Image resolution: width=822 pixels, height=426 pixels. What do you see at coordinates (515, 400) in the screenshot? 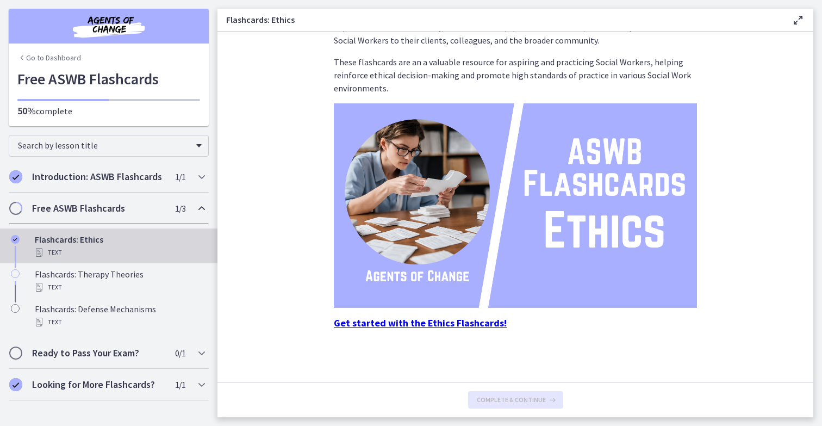
I see `button: Complete & continue` at bounding box center [515, 400].